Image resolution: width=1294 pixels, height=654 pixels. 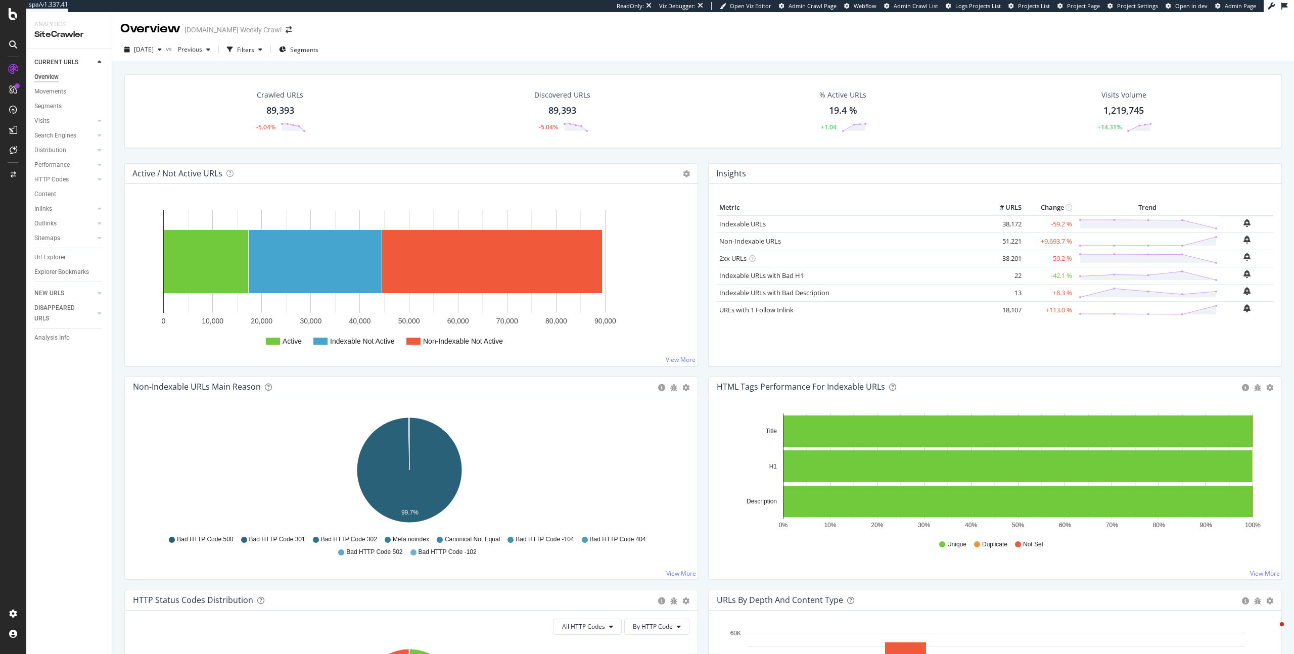 What do you see at coordinates (1049, 293) in the screenshot?
I see `td: +8.3 %` at bounding box center [1049, 293].